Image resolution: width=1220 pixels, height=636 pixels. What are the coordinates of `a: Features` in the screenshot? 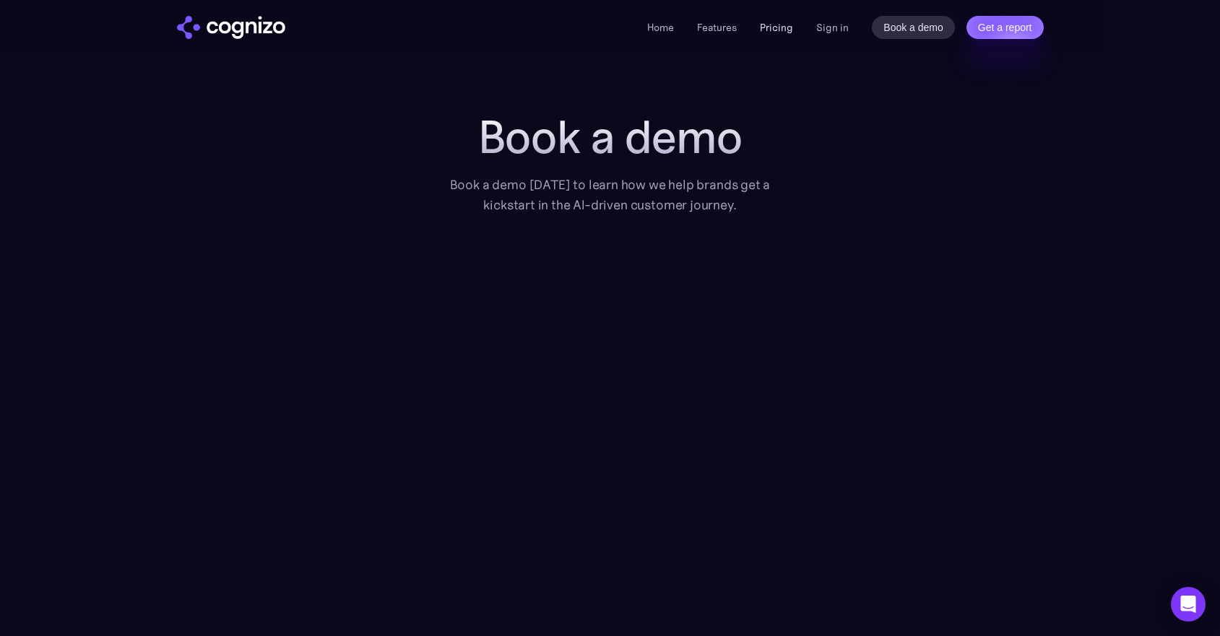 It's located at (716, 27).